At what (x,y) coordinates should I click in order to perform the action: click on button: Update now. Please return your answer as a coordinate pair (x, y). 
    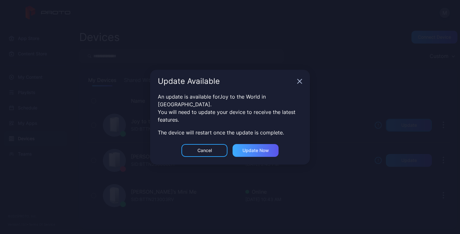
    Looking at the image, I should click on (256, 150).